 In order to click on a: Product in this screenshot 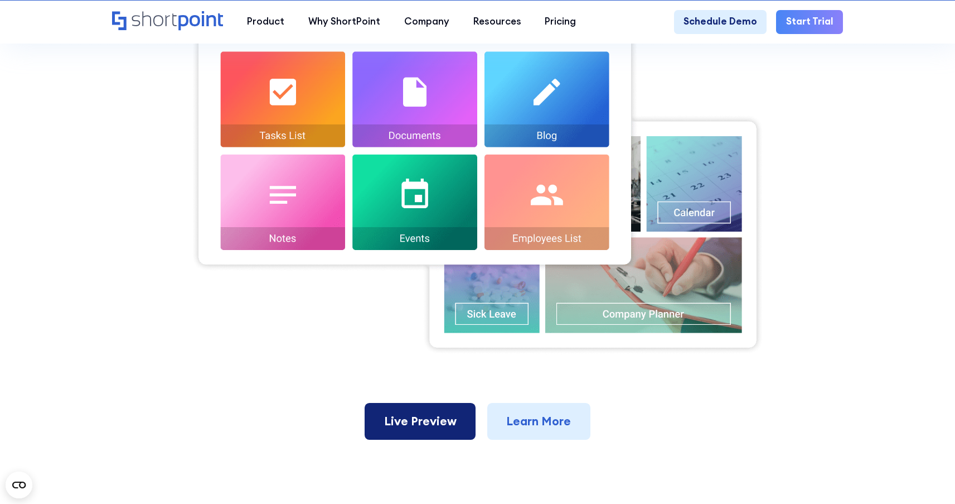, I will do `click(266, 22)`.